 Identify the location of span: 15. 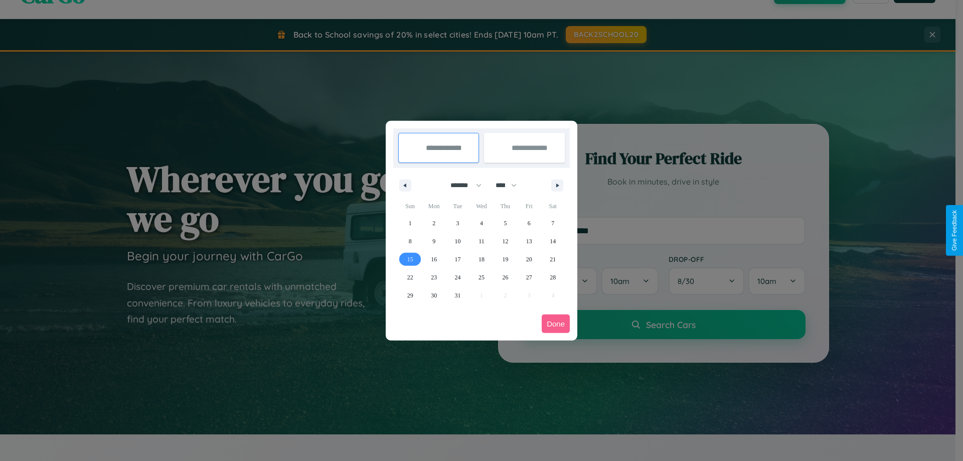
(410, 259).